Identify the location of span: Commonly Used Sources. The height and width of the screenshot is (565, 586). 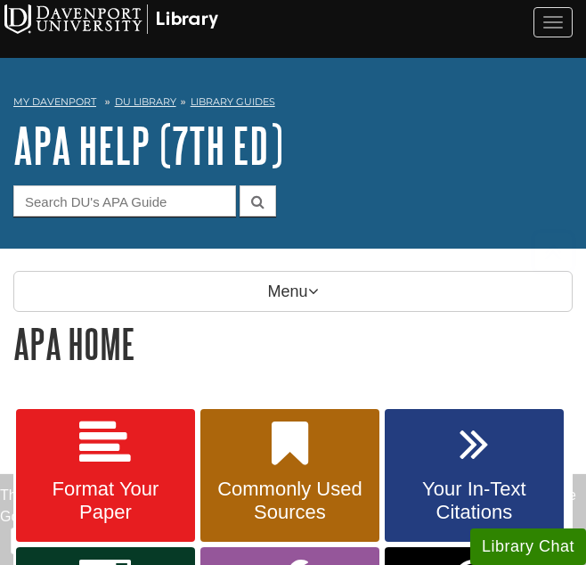
(289, 501).